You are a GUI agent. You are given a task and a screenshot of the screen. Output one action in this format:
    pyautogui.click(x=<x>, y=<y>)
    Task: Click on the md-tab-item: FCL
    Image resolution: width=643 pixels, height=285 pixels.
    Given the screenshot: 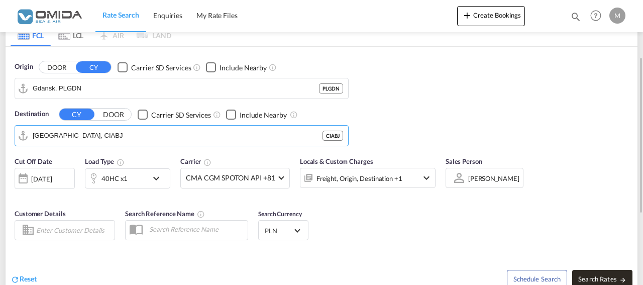 What is the action you would take?
    pyautogui.click(x=31, y=35)
    